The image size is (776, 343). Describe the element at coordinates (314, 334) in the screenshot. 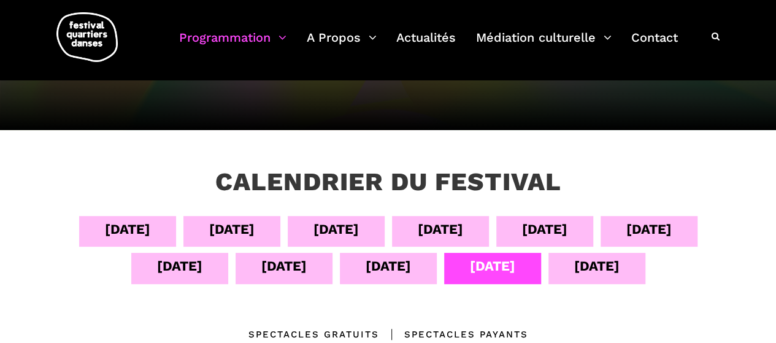

I see `div: Spectacles gratuits` at that location.